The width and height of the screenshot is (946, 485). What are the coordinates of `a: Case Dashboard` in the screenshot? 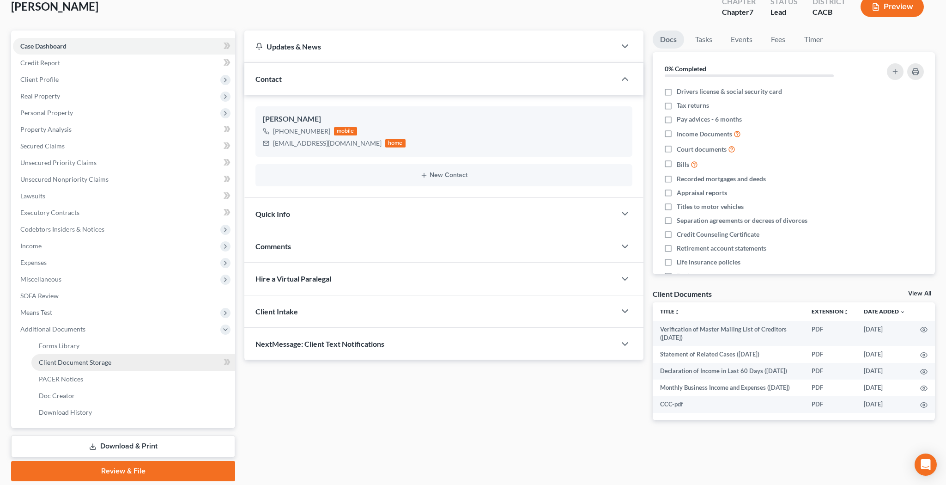 It's located at (124, 46).